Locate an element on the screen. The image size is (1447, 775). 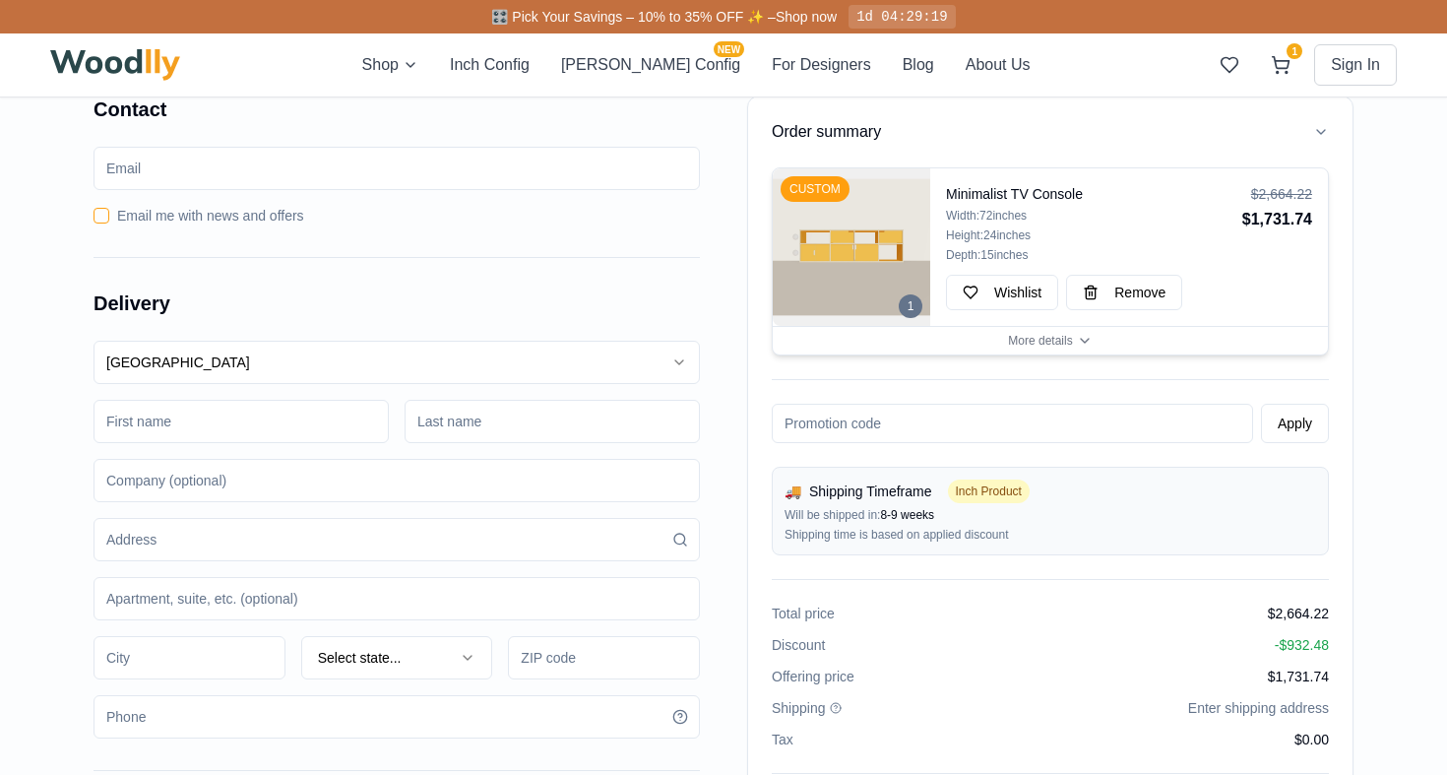
span: 8-9 weeks is located at coordinates (907, 515).